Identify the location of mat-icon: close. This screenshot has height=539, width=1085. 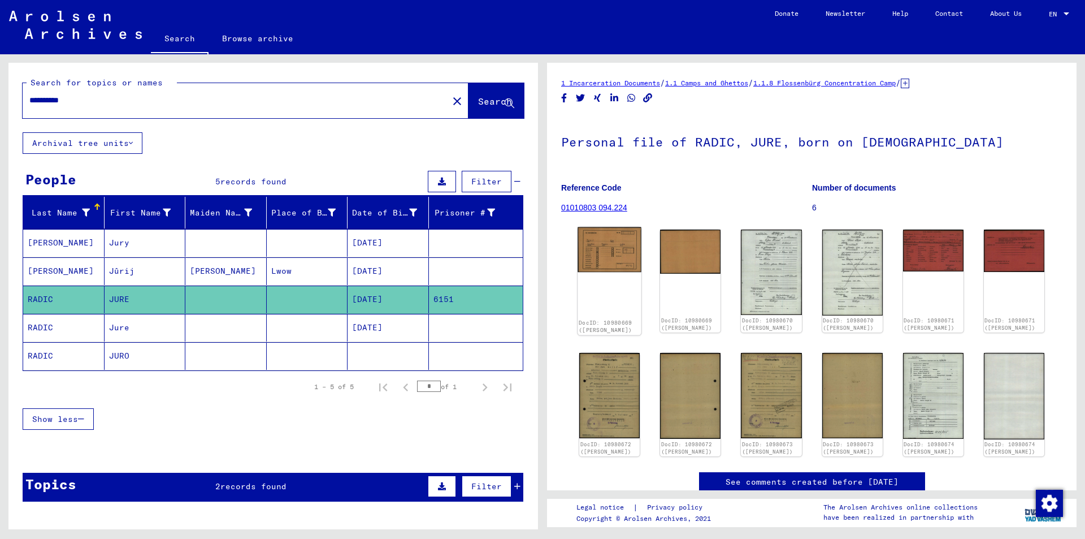
(457, 101).